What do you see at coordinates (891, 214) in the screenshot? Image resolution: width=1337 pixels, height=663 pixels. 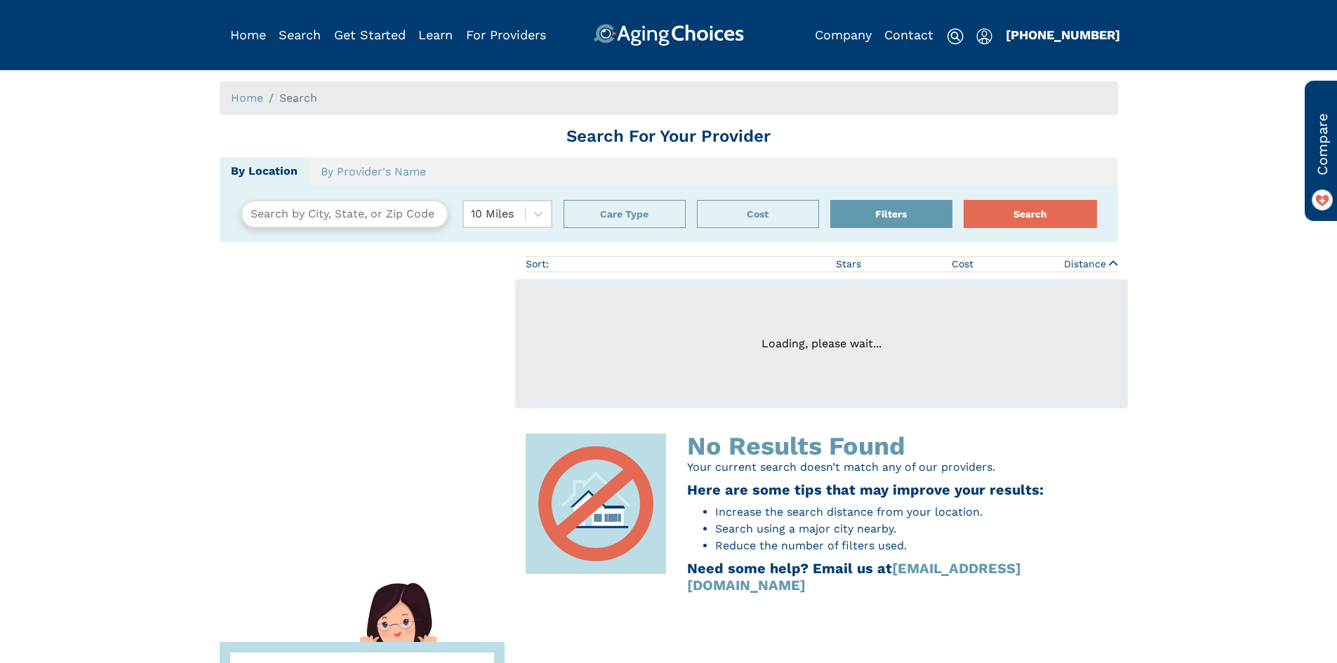 I see `button: Filters` at bounding box center [891, 214].